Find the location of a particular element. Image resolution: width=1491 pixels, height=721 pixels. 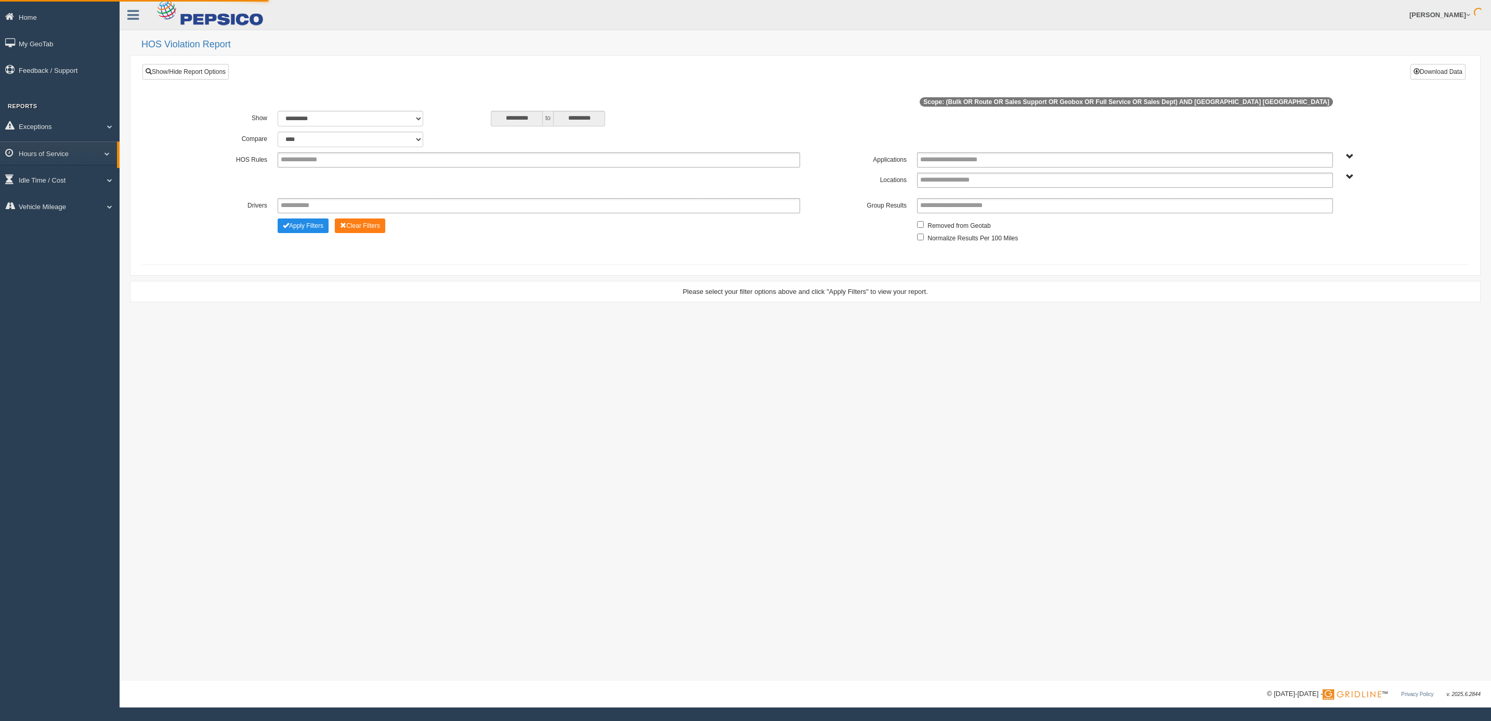

label: Locations is located at coordinates (858, 179).